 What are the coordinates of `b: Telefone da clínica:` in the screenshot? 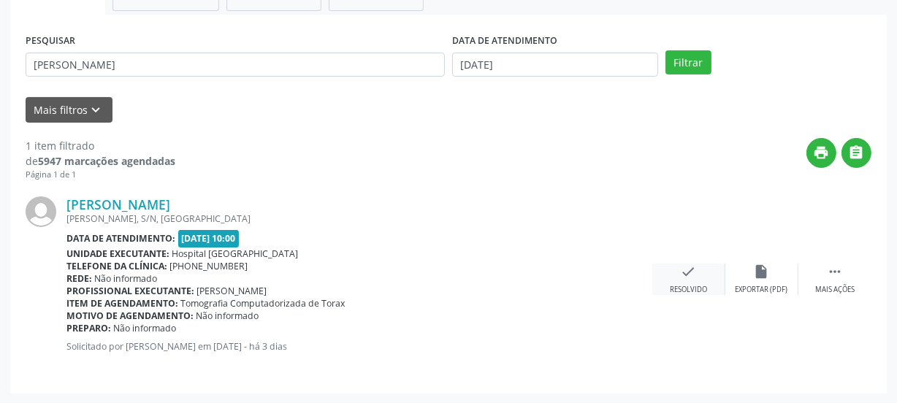 It's located at (117, 266).